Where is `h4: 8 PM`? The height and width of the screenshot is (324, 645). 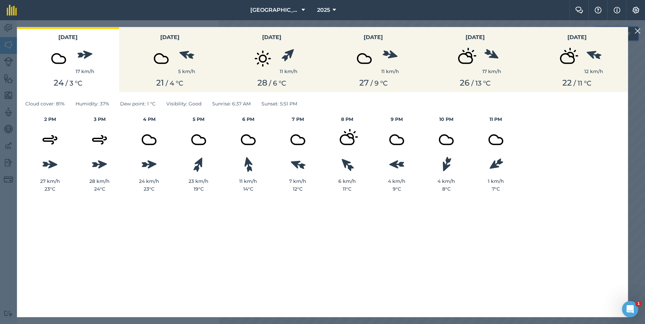
h4: 8 PM is located at coordinates (347, 119).